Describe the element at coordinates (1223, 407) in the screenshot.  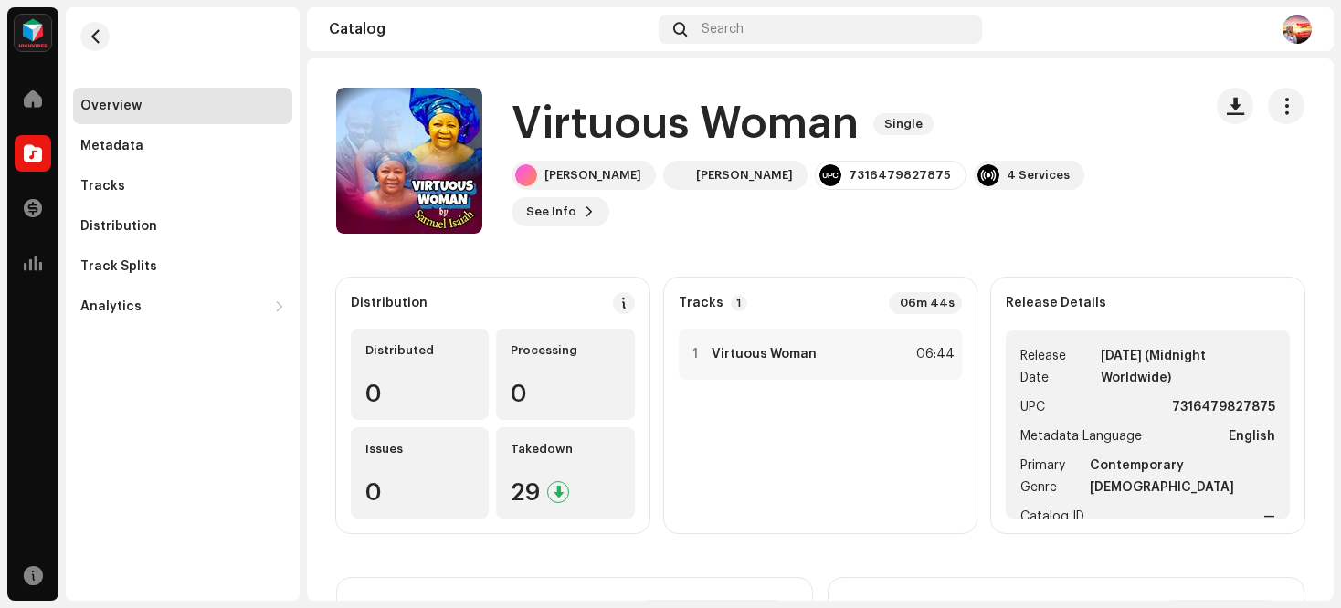
I see `strong: 7316479827875` at that location.